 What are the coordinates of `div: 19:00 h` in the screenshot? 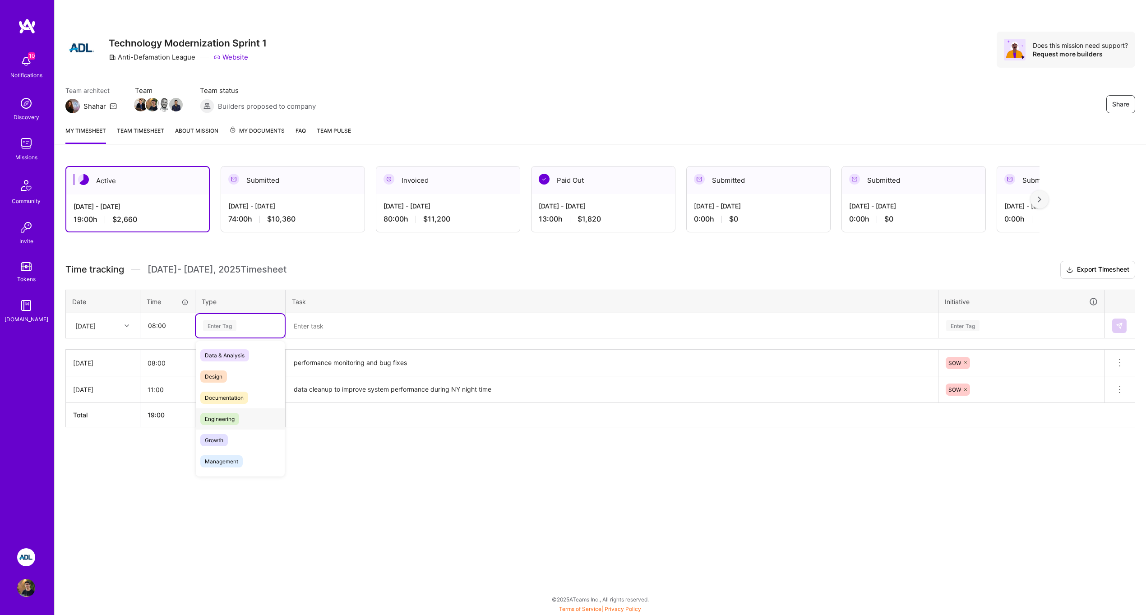 It's located at (138, 219).